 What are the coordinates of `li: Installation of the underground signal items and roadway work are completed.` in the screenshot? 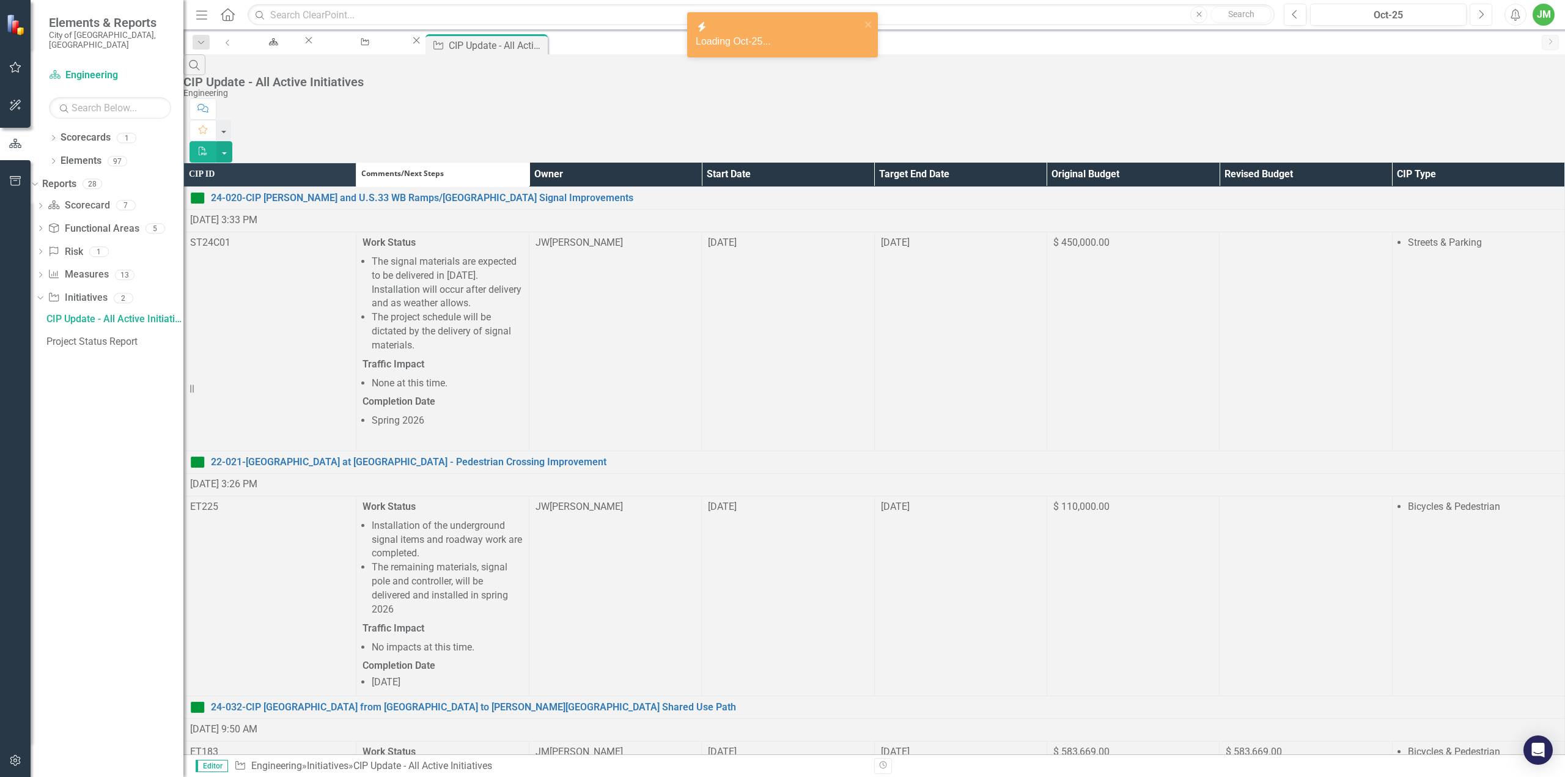 It's located at (447, 540).